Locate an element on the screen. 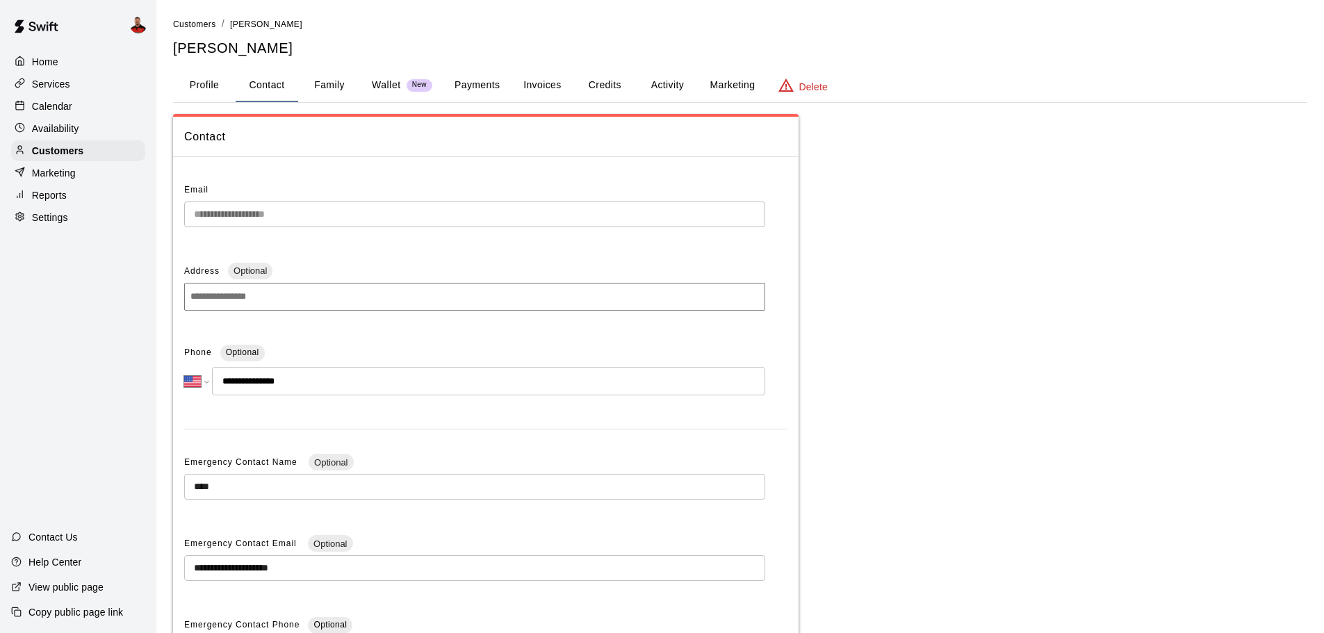  a: Marketing is located at coordinates (78, 173).